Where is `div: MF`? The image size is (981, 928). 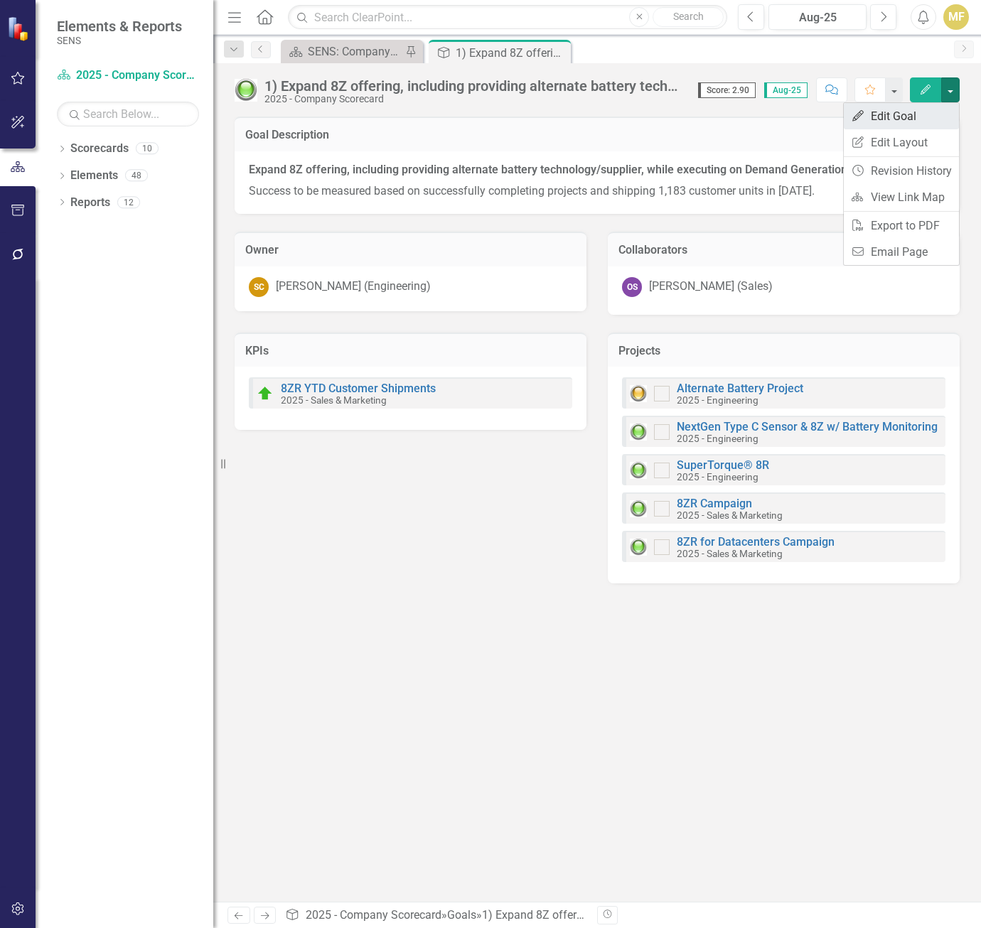 div: MF is located at coordinates (956, 17).